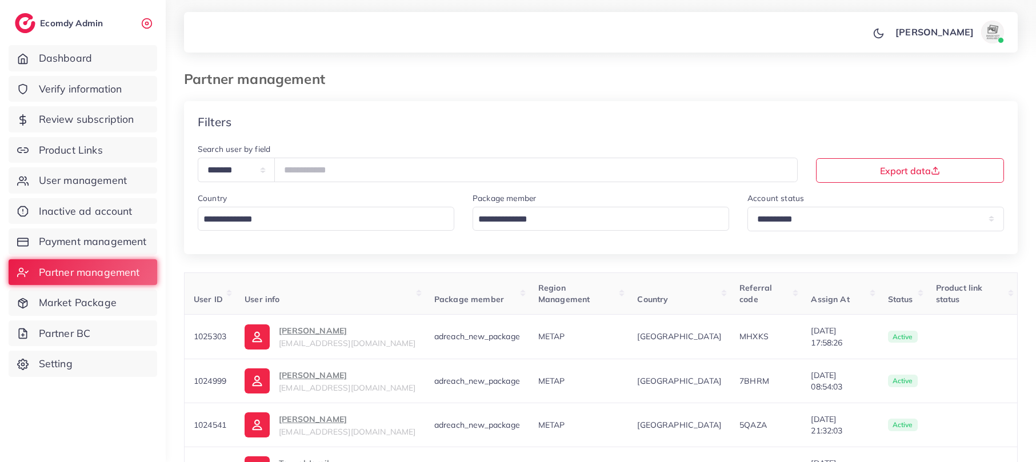  Describe the element at coordinates (81, 89) in the screenshot. I see `span: Verify information` at that location.